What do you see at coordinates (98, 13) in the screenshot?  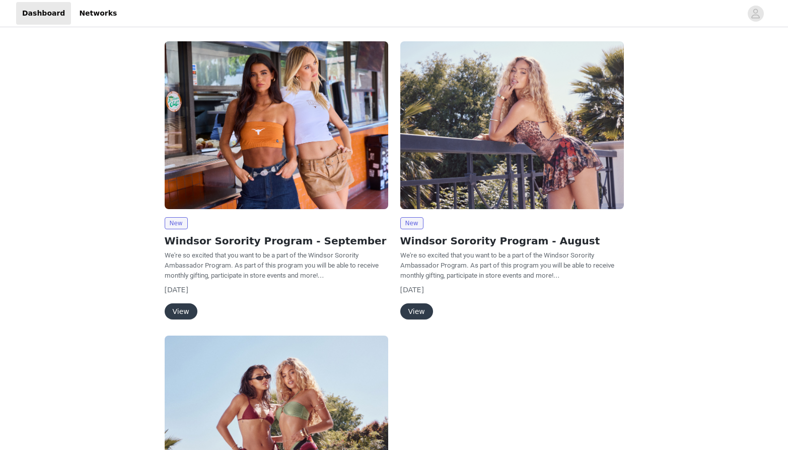 I see `a: Networks` at bounding box center [98, 13].